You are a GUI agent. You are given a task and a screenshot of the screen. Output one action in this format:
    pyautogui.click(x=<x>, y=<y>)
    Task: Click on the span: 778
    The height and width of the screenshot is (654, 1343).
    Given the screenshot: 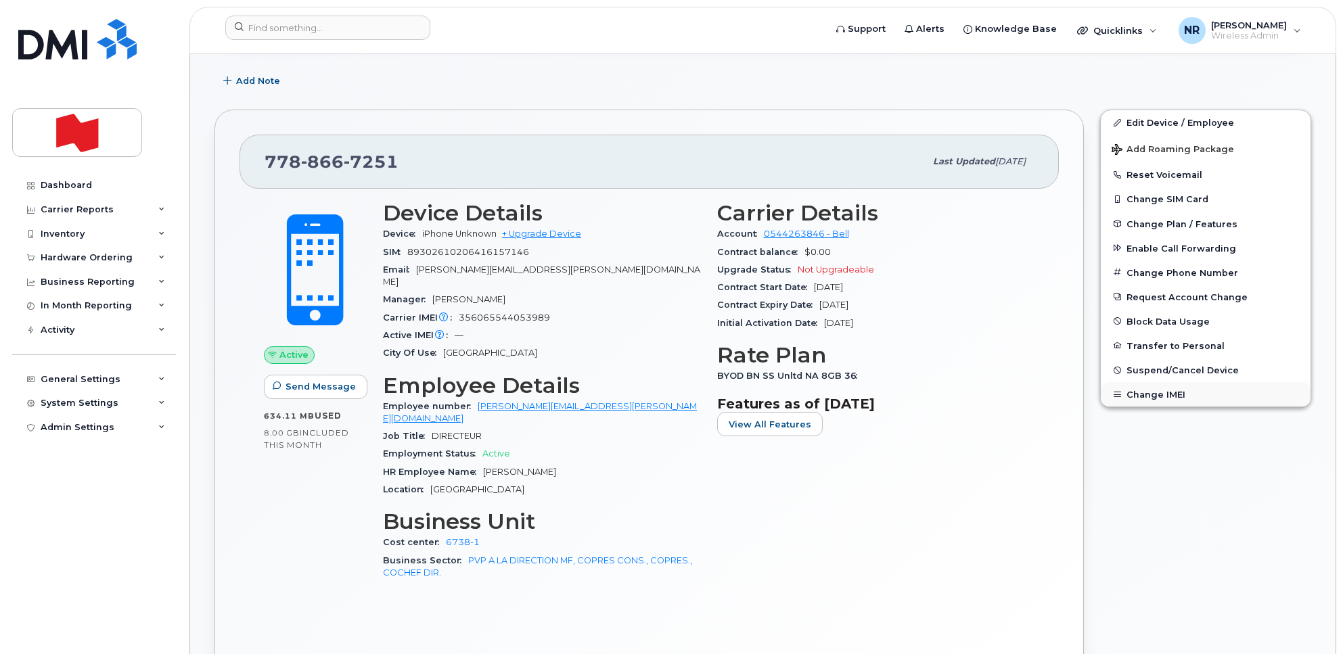 What is the action you would take?
    pyautogui.click(x=331, y=162)
    